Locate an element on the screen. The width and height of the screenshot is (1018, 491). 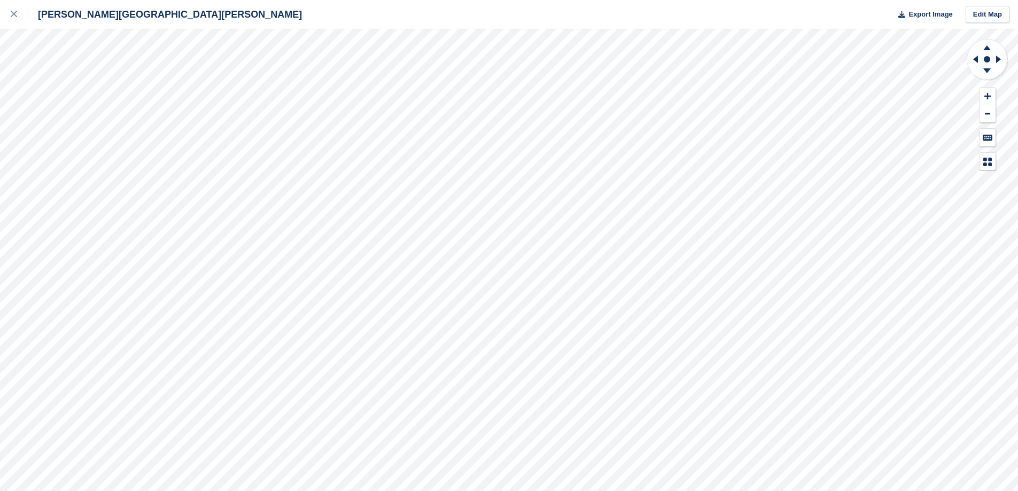
button: Zoom In is located at coordinates (988, 96).